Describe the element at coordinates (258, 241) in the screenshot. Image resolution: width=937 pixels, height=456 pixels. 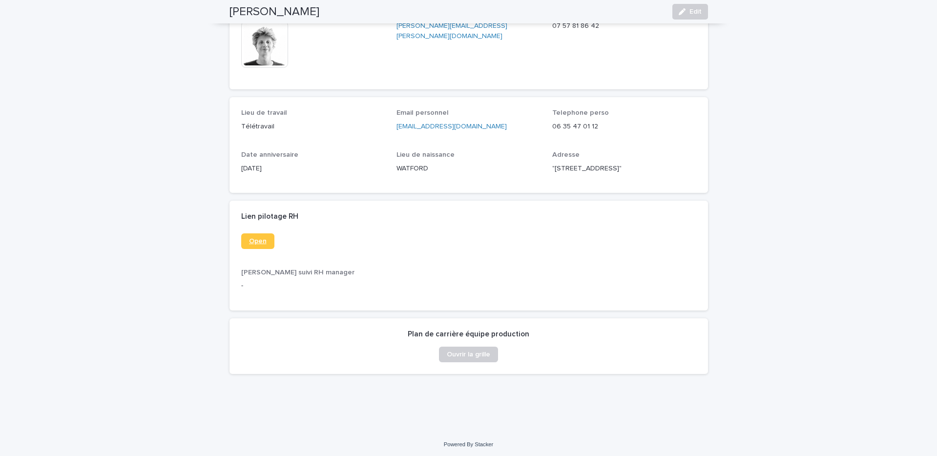
I see `a: Open` at that location.